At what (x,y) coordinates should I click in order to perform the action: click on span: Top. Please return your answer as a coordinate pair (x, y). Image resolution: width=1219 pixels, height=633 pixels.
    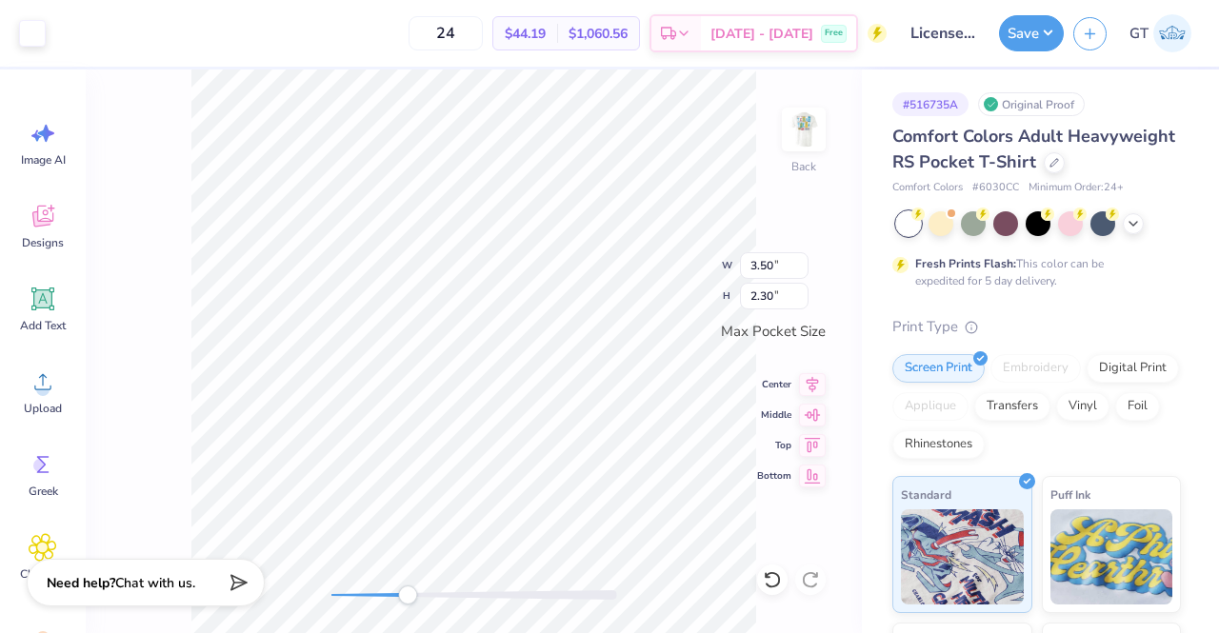
    Looking at the image, I should click on (774, 446).